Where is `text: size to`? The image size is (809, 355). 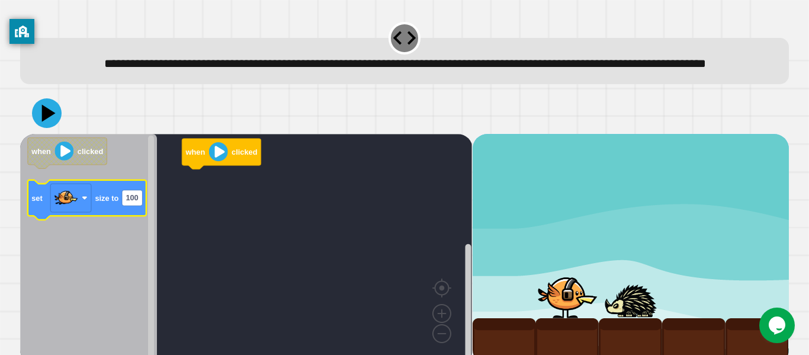
text: size to is located at coordinates (107, 198).